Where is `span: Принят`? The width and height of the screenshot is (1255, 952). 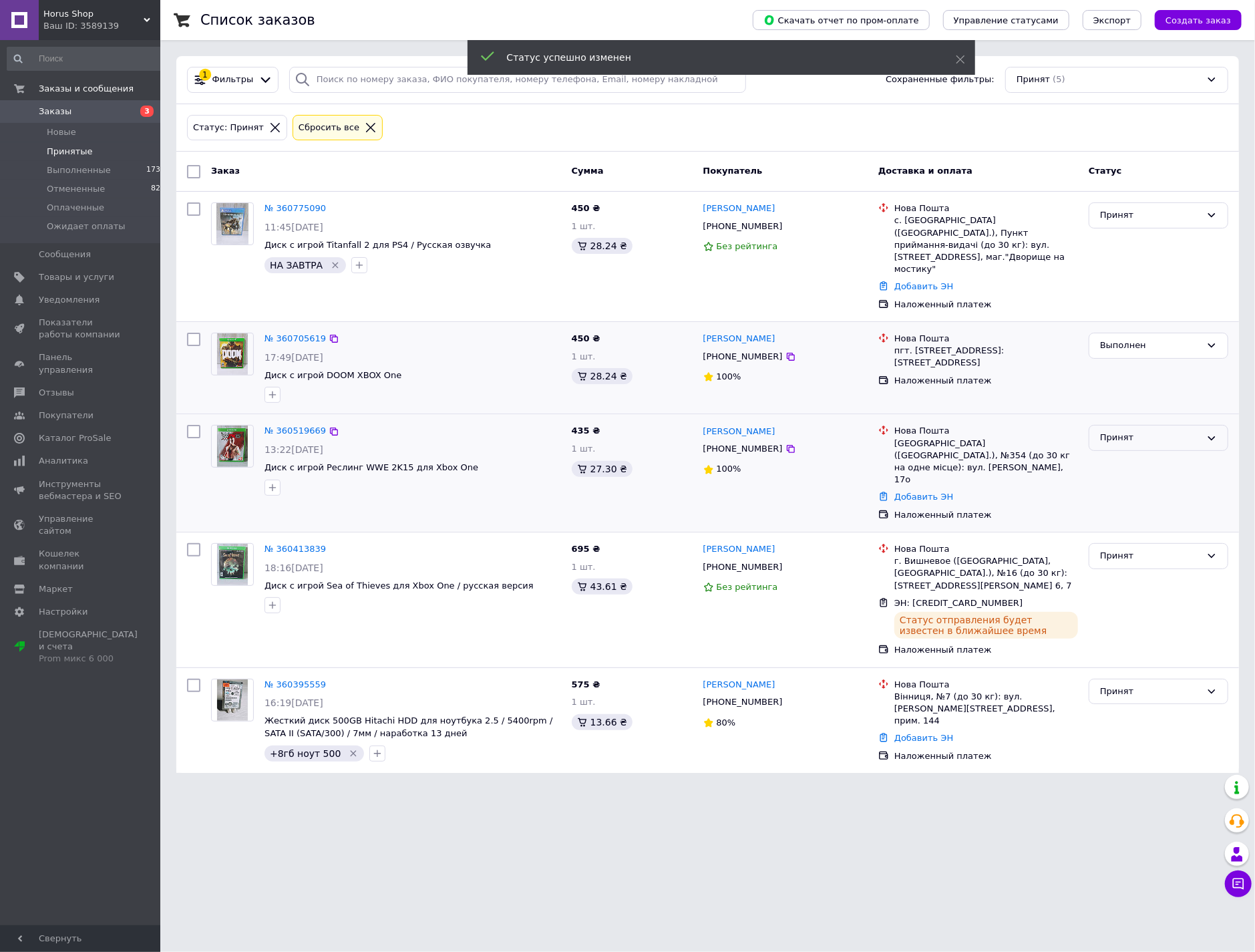 span: Принят is located at coordinates (1034, 80).